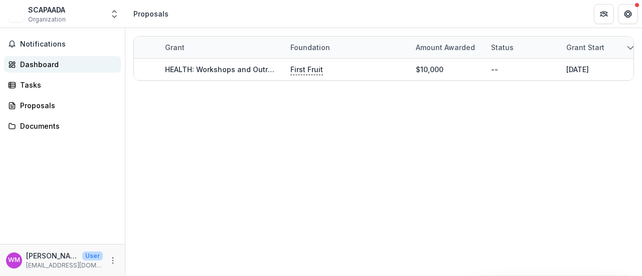 The image size is (642, 276). I want to click on a: Tasks, so click(62, 85).